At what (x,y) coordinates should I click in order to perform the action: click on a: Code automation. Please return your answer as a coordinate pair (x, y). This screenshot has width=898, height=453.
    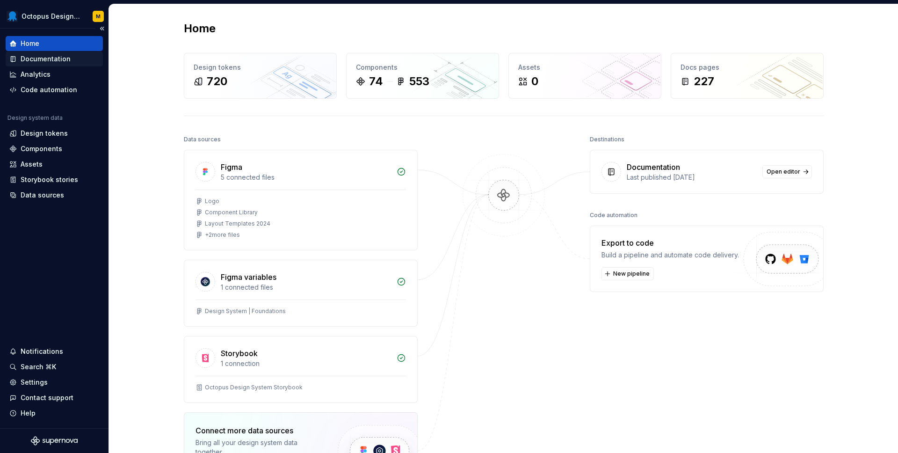
    Looking at the image, I should click on (54, 90).